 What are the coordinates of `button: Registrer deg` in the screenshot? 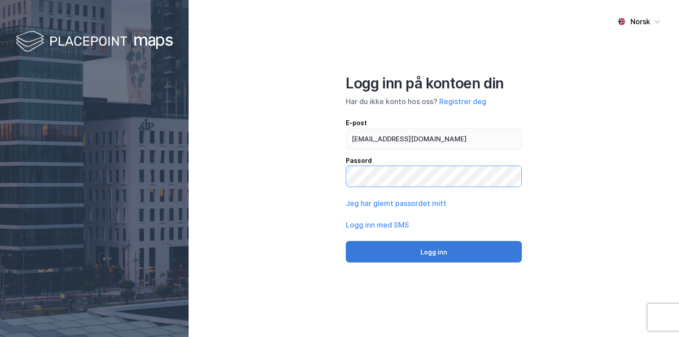 It's located at (463, 101).